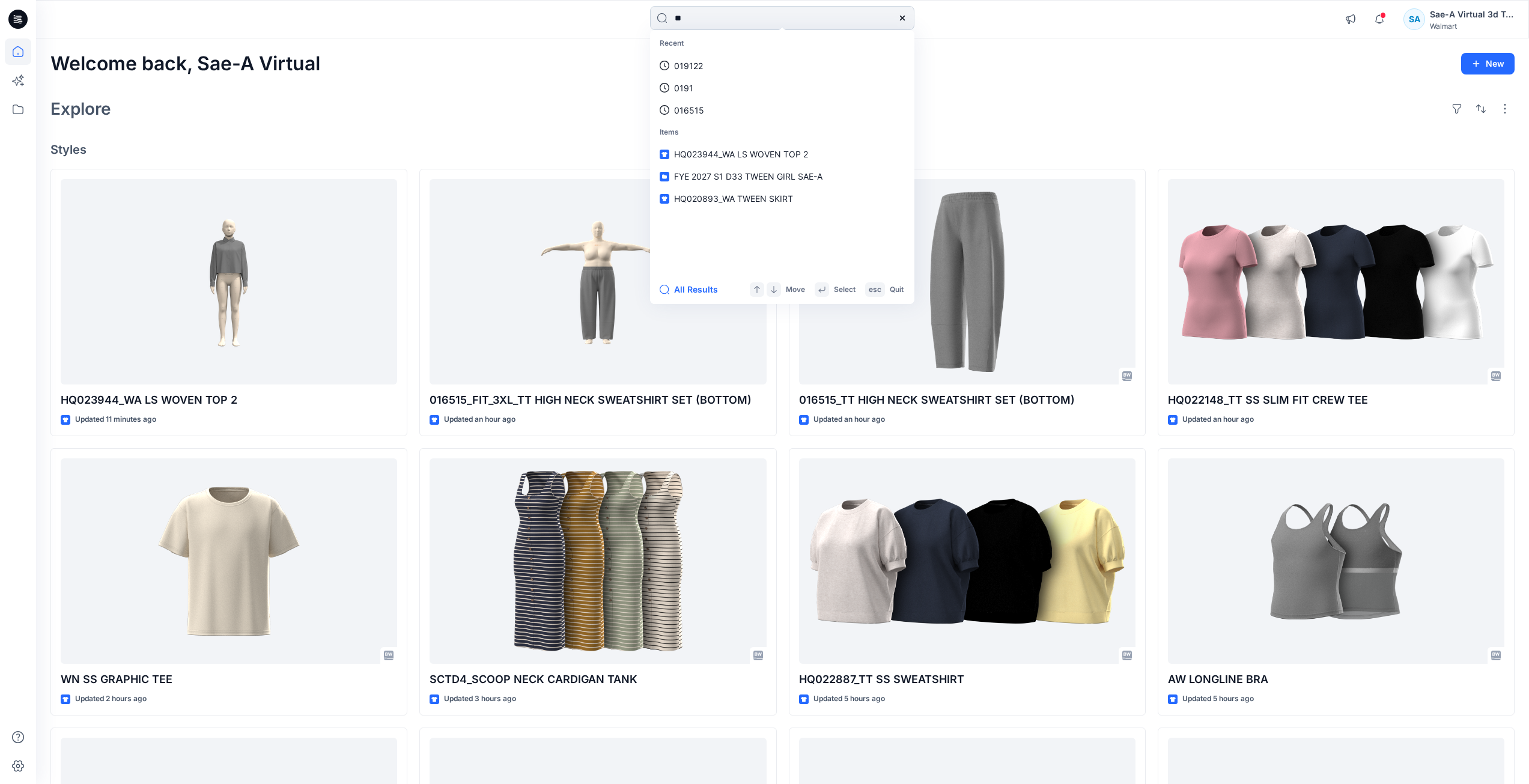 This screenshot has height=784, width=1529. What do you see at coordinates (185, 63) in the screenshot?
I see `h2: Welcome back, Sae-A Virtual` at bounding box center [185, 63].